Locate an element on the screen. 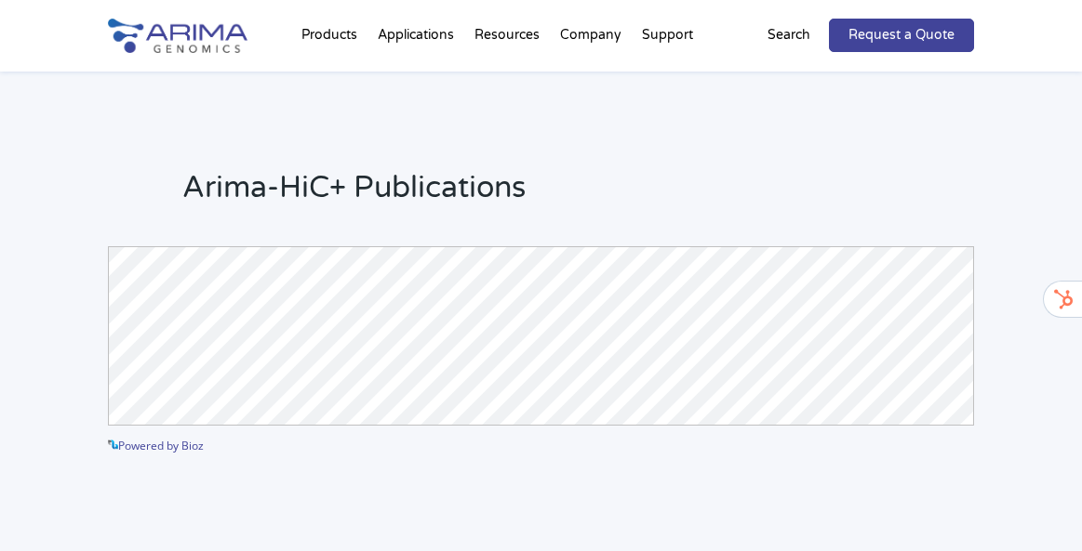  a: Request a Quote is located at coordinates (901, 35).